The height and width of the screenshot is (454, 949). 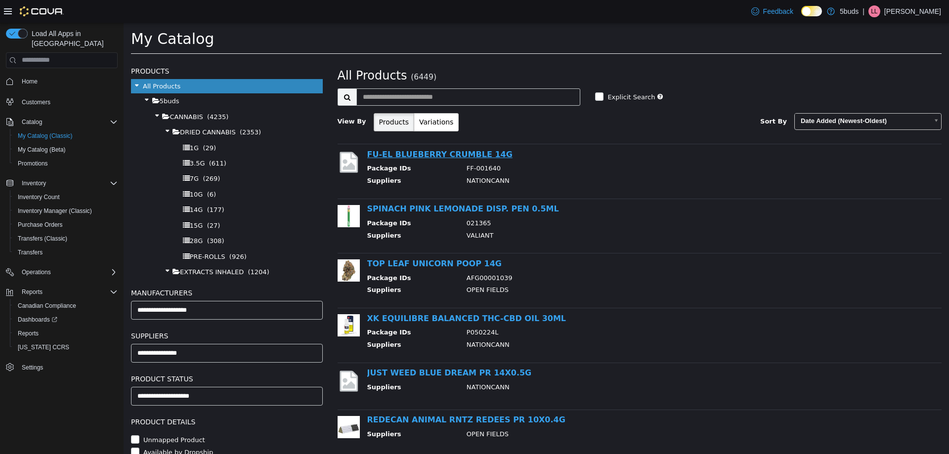 What do you see at coordinates (66, 211) in the screenshot?
I see `button: Inventory Manager (Classic)` at bounding box center [66, 211].